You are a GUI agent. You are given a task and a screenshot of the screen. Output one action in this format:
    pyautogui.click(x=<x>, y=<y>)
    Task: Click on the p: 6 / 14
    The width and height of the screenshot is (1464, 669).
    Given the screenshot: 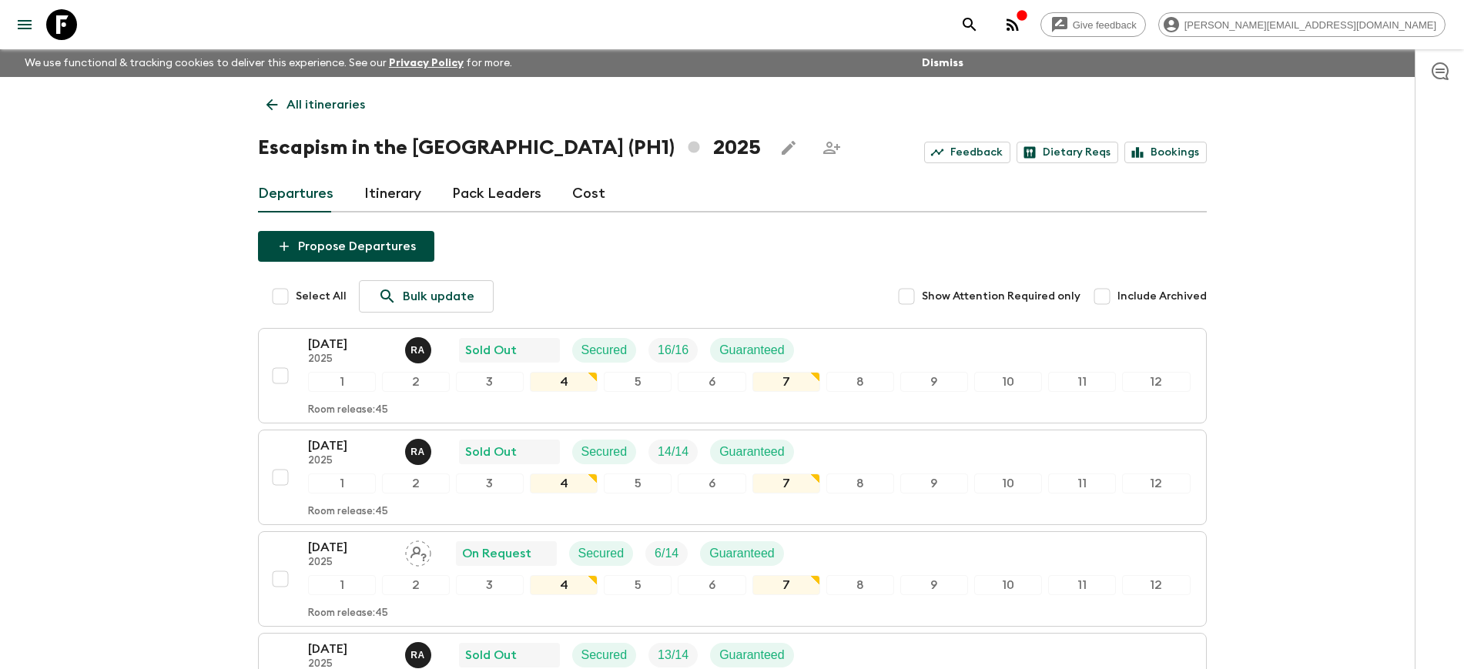 What is the action you would take?
    pyautogui.click(x=666, y=554)
    